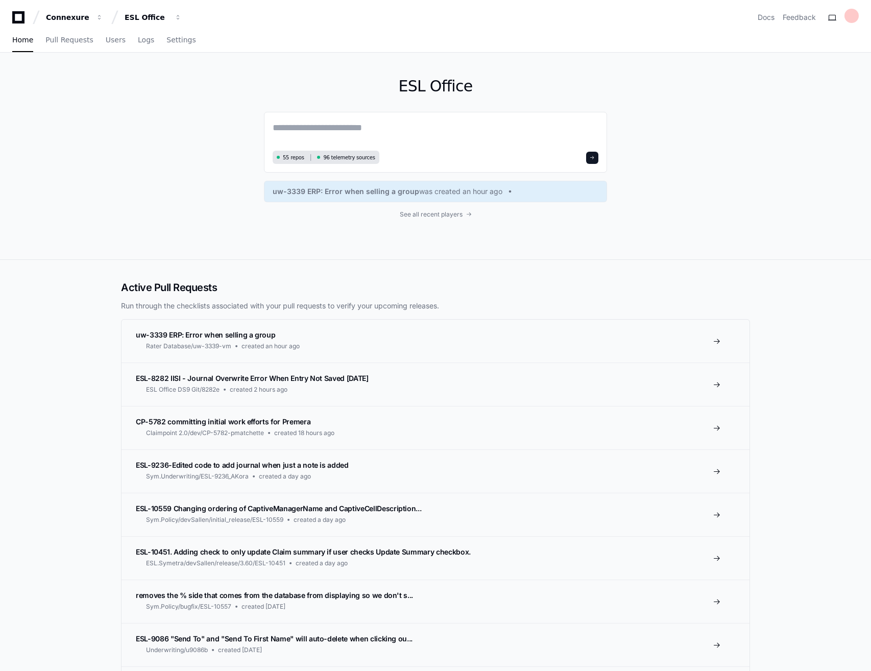 This screenshot has width=871, height=671. Describe the element at coordinates (115, 40) in the screenshot. I see `a: Users` at that location.